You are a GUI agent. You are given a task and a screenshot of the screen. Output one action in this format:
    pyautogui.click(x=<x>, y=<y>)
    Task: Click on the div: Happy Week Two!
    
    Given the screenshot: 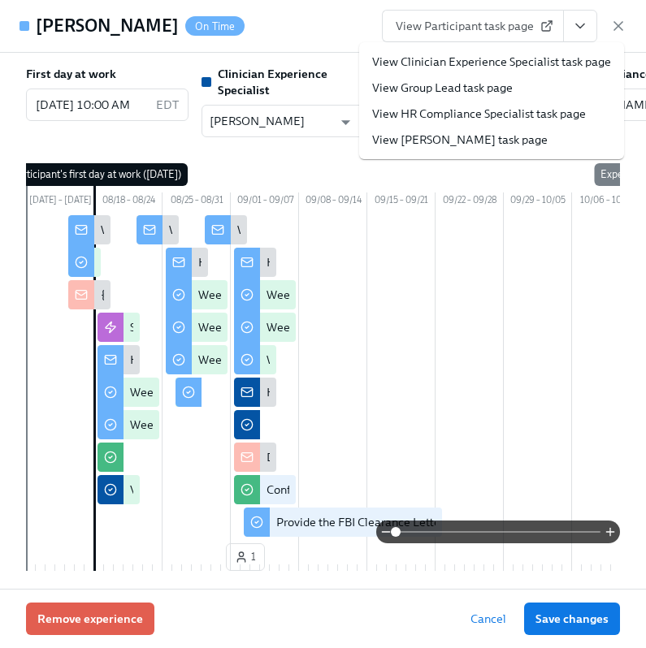 What is the action you would take?
    pyautogui.click(x=244, y=262)
    